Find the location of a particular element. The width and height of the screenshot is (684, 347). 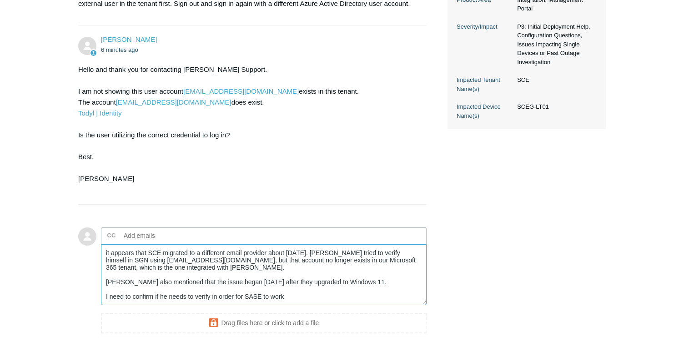

span: Kris Haire is located at coordinates (129, 39).